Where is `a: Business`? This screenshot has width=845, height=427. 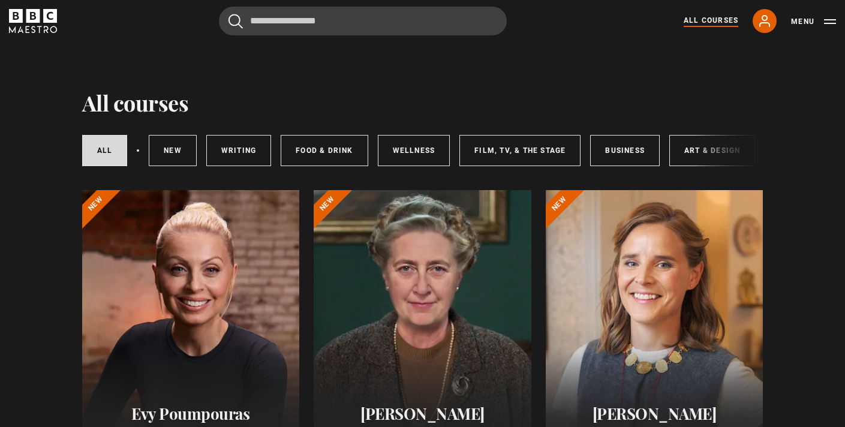
a: Business is located at coordinates (625, 151).